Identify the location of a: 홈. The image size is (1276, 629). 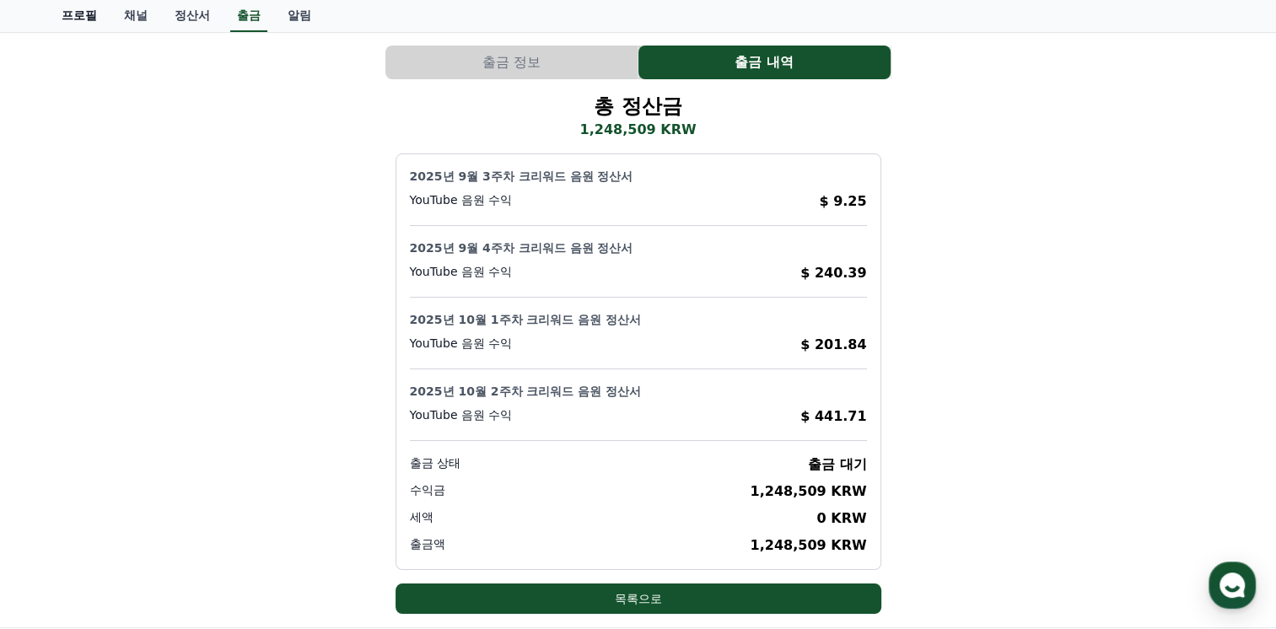
(58, 510).